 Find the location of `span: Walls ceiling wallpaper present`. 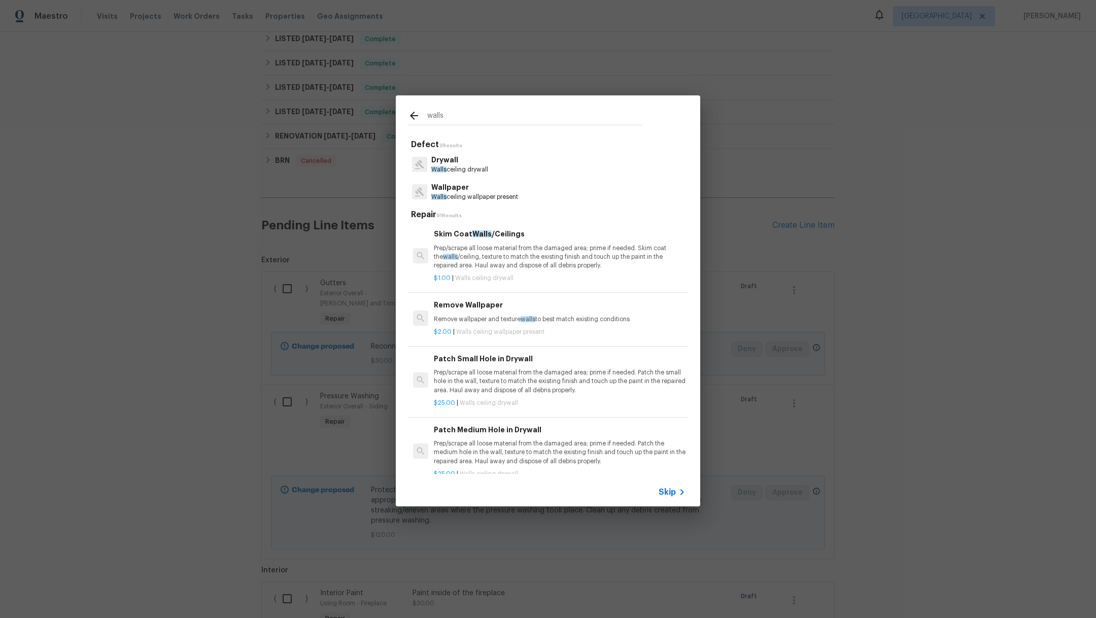

span: Walls ceiling wallpaper present is located at coordinates (500, 332).